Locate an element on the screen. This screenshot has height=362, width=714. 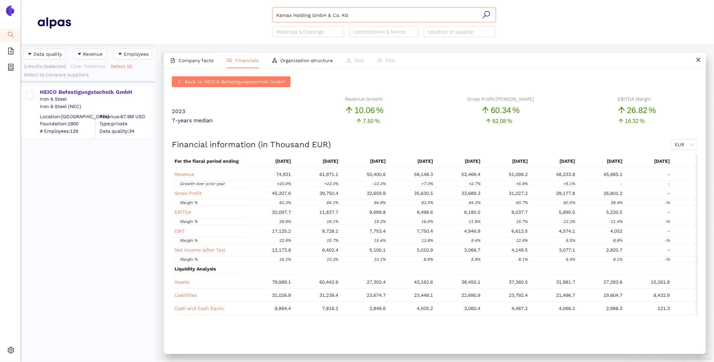
span: 5,890.5 is located at coordinates (567, 212).